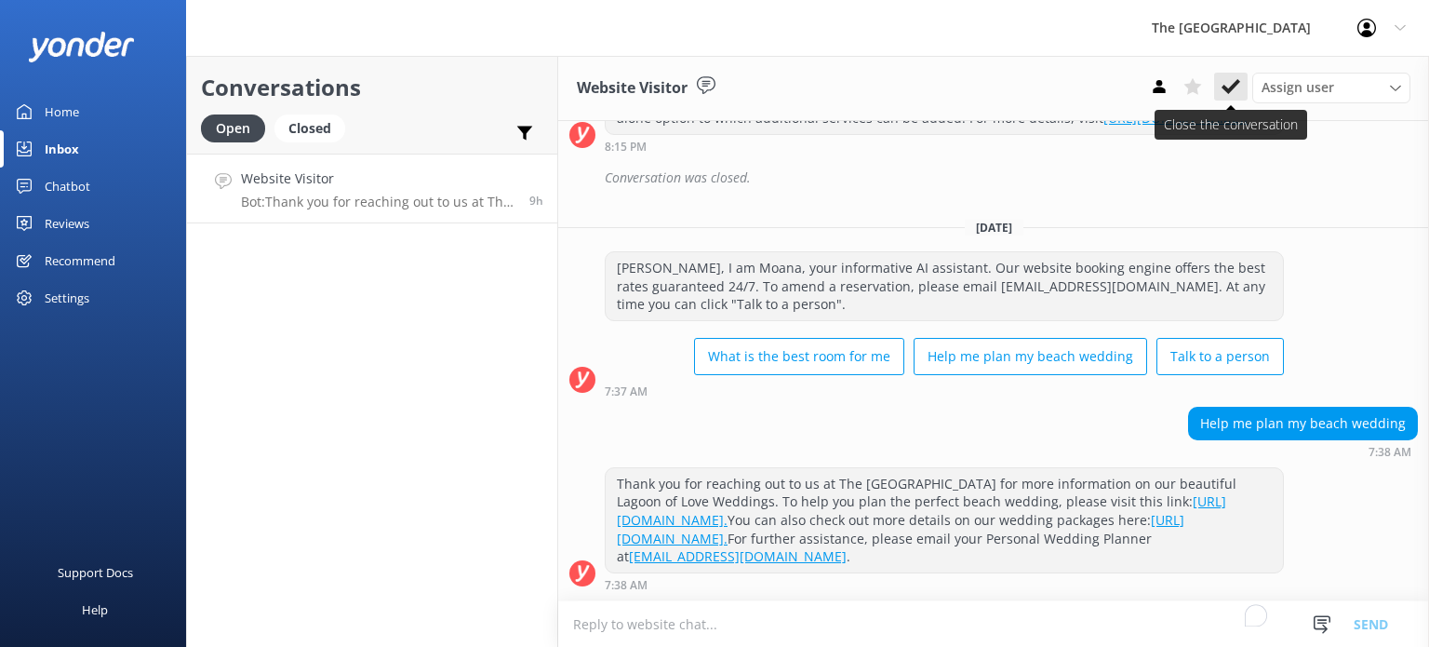 Image resolution: width=1429 pixels, height=647 pixels. I want to click on a: Closed, so click(314, 127).